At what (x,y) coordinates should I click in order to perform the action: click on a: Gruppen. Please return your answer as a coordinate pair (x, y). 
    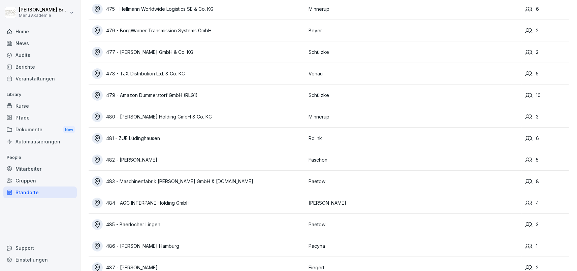
    Looking at the image, I should click on (40, 180).